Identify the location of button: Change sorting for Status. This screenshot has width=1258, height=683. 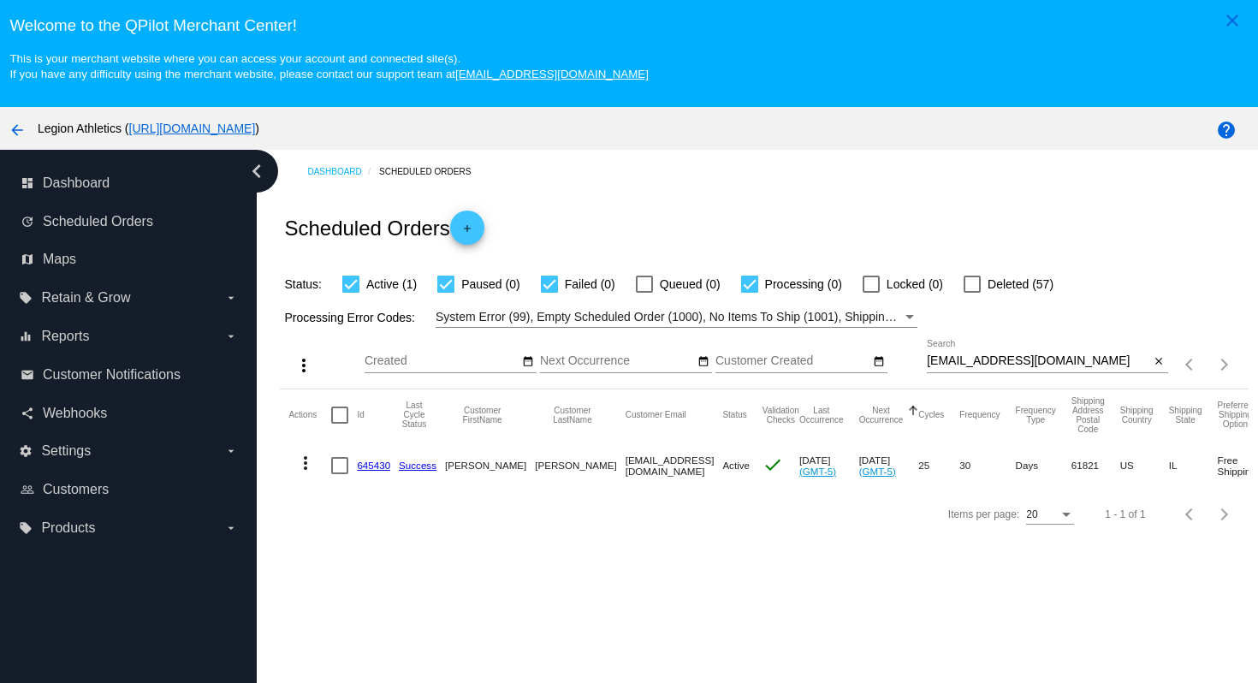
(734, 415).